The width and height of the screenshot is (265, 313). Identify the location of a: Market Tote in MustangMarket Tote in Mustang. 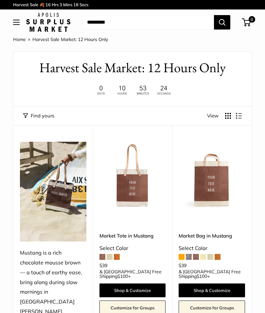
(133, 175).